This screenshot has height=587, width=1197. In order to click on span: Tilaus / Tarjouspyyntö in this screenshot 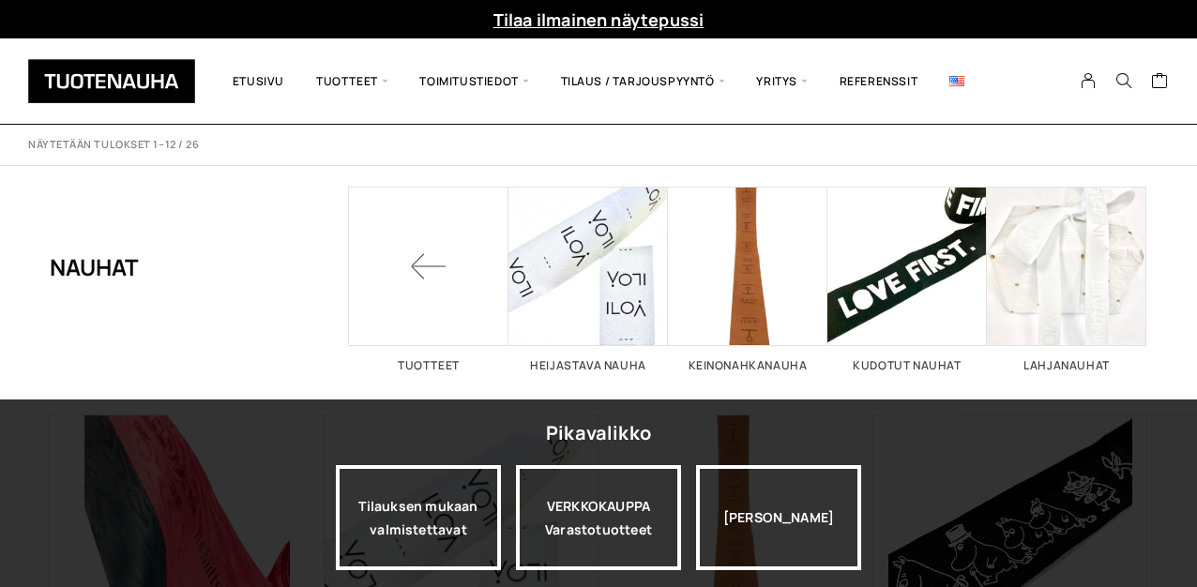, I will do `click(642, 81)`.